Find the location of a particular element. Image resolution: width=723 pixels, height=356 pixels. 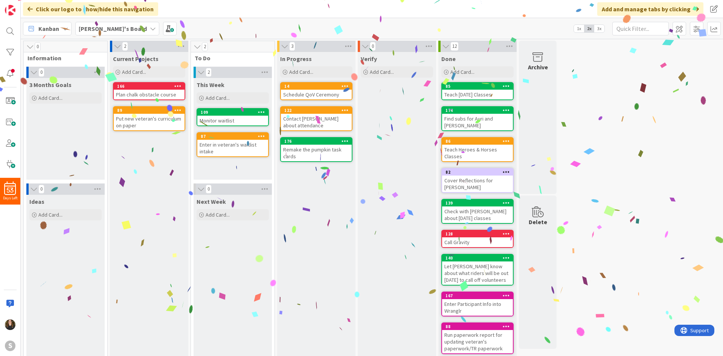

div: Archive is located at coordinates (538, 67).